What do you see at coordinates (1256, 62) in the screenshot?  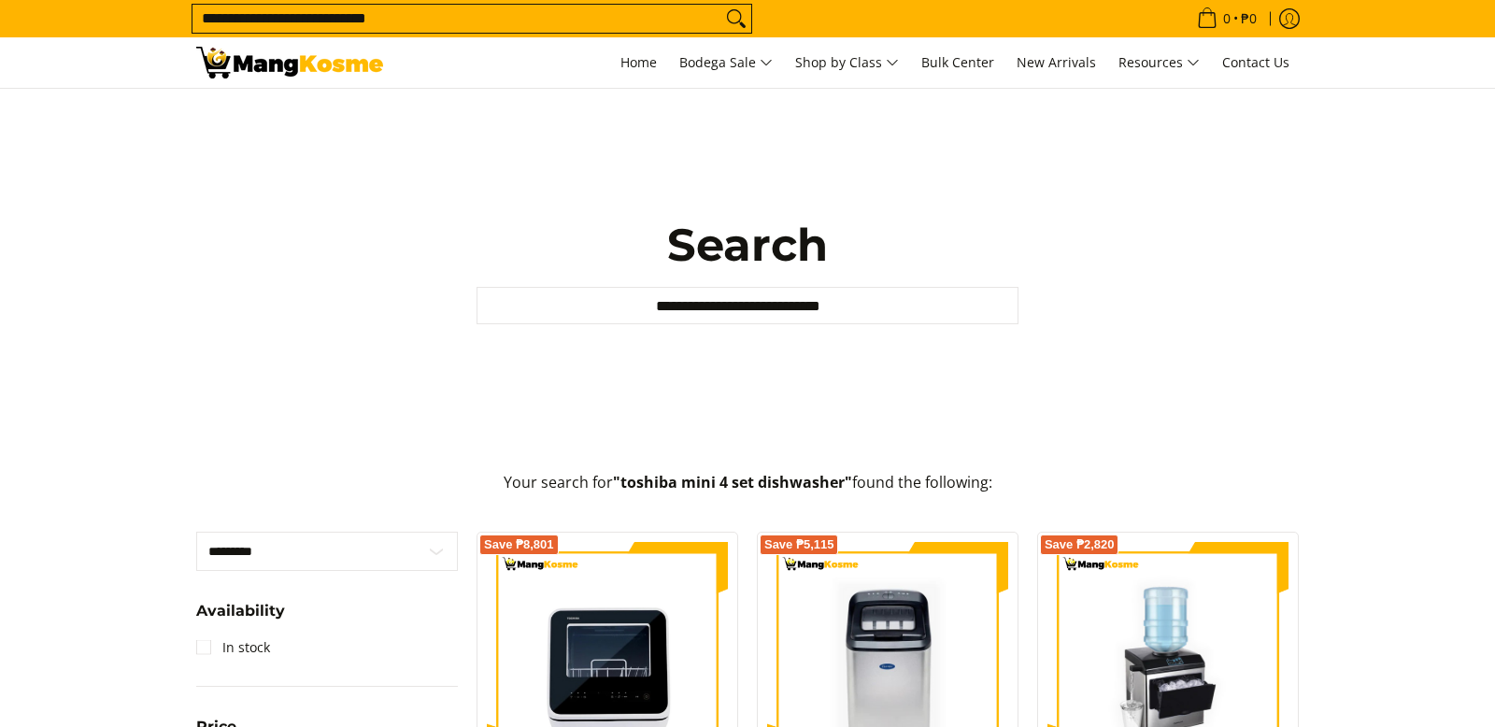 I see `span: Contact Us` at bounding box center [1256, 62].